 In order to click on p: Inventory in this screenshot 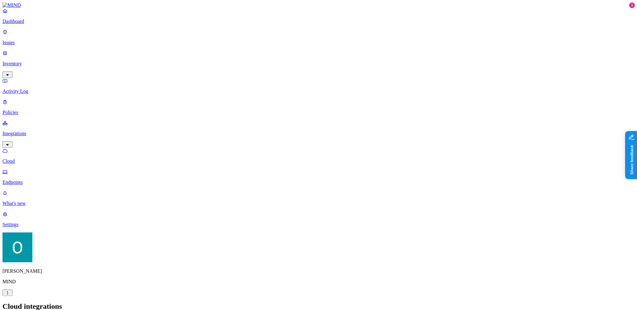, I will do `click(319, 64)`.